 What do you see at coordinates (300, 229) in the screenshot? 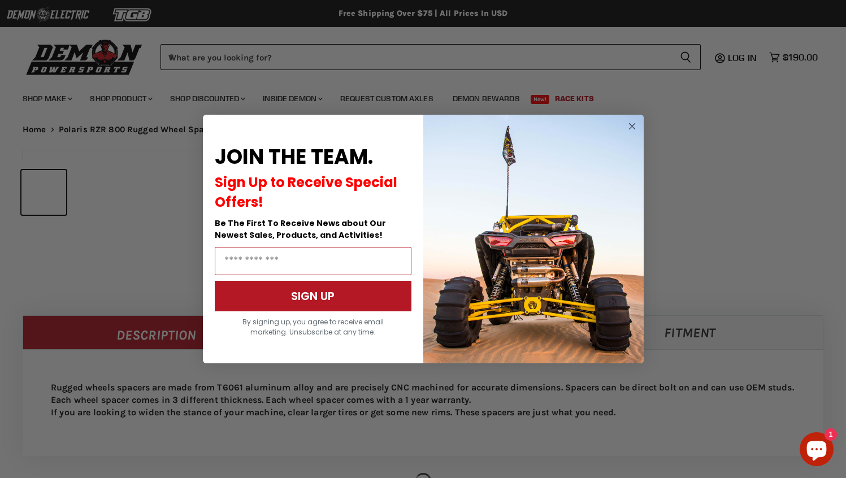
I see `span: Be The First To Receive News about Our Newest Sales, Products, and Activities!` at bounding box center [300, 229].